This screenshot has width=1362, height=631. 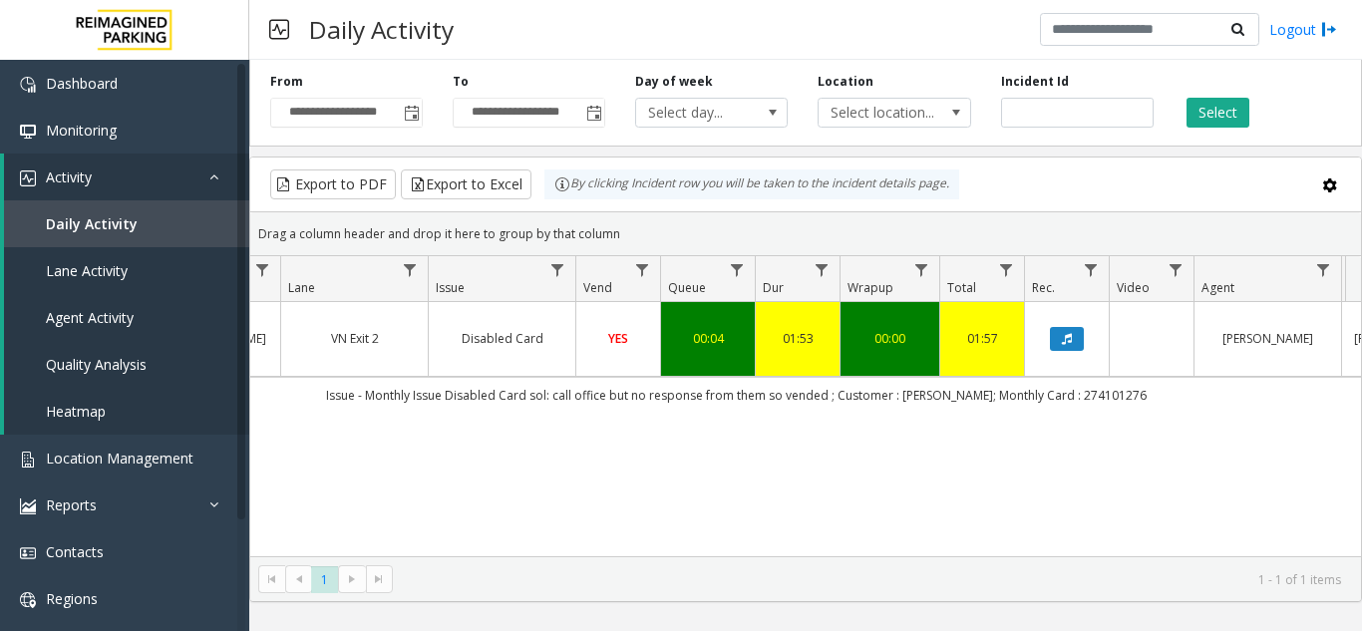 What do you see at coordinates (76, 411) in the screenshot?
I see `span: Heatmap` at bounding box center [76, 411].